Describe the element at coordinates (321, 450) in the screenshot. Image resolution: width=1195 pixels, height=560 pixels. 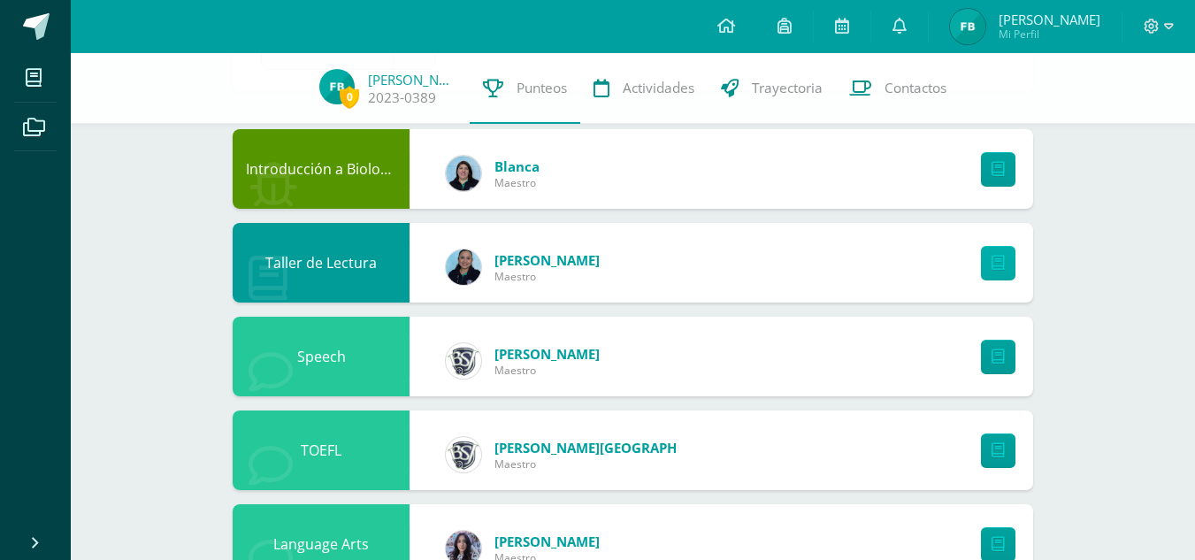
I see `div: TOEFL` at that location.